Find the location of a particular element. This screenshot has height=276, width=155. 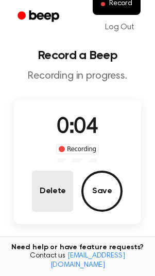

button: Delete Audio Record is located at coordinates (53, 192).